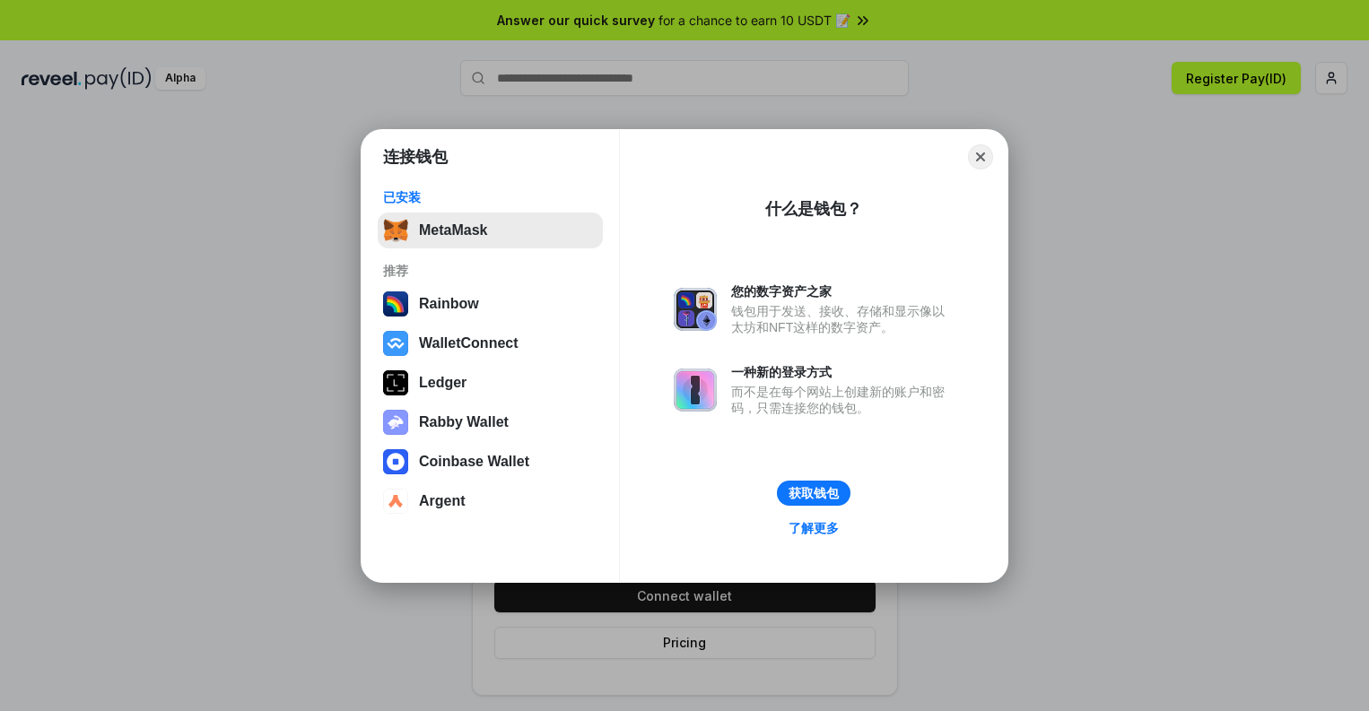 The width and height of the screenshot is (1369, 711). I want to click on img: svg+xml,%3Csvg%20xmlns%3D%22http%3A%2F%2Fwww.w3.org%2F2000%2Fsvg%22%20width%3D%2228%22%20height%3..., so click(396, 383).